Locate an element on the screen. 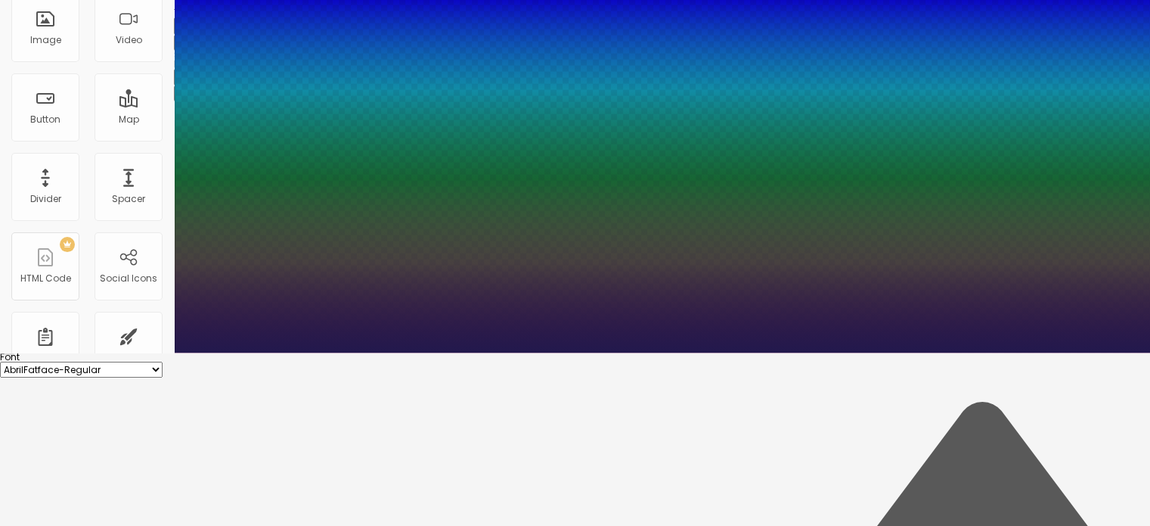 This screenshot has height=526, width=1150. div: HTML Code is located at coordinates (45, 278).